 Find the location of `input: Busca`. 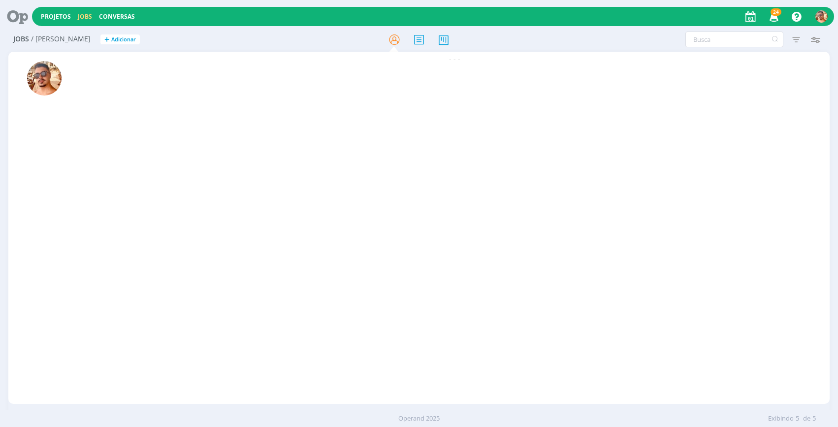

input: Busca is located at coordinates (734, 39).